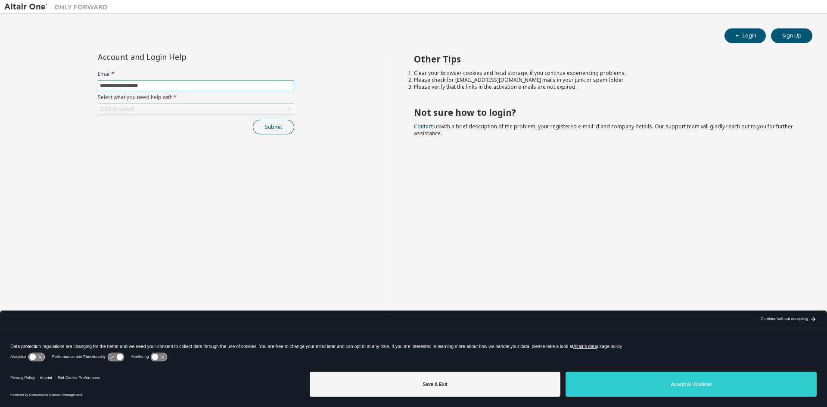 The width and height of the screenshot is (827, 407). I want to click on button: Submit, so click(274, 127).